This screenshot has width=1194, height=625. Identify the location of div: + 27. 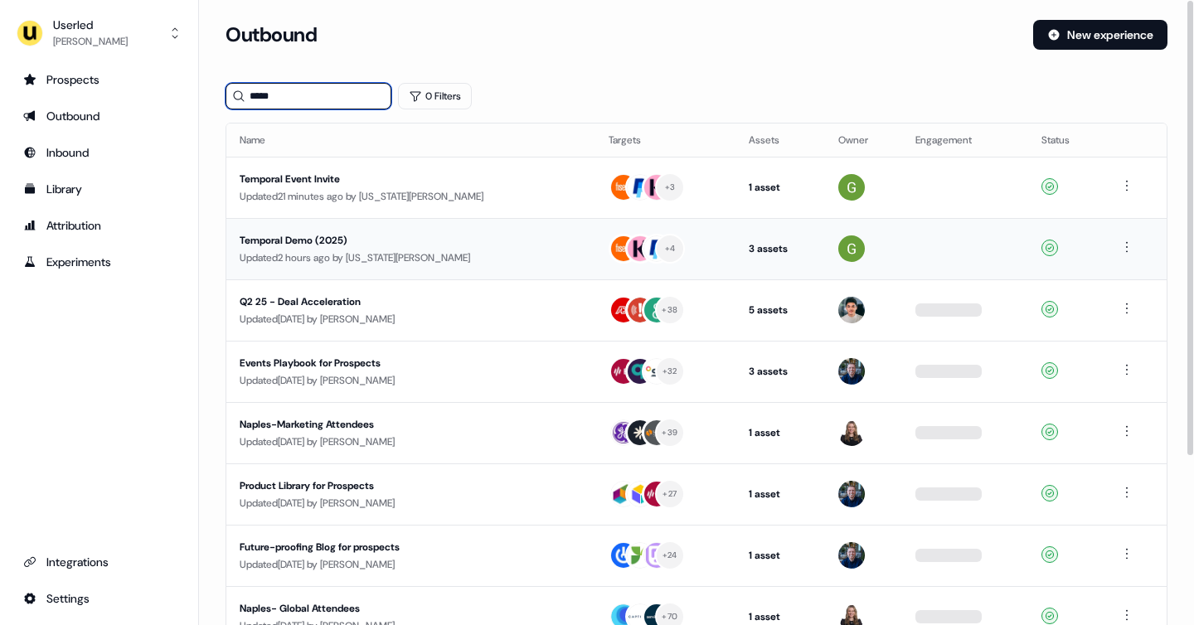
(669, 494).